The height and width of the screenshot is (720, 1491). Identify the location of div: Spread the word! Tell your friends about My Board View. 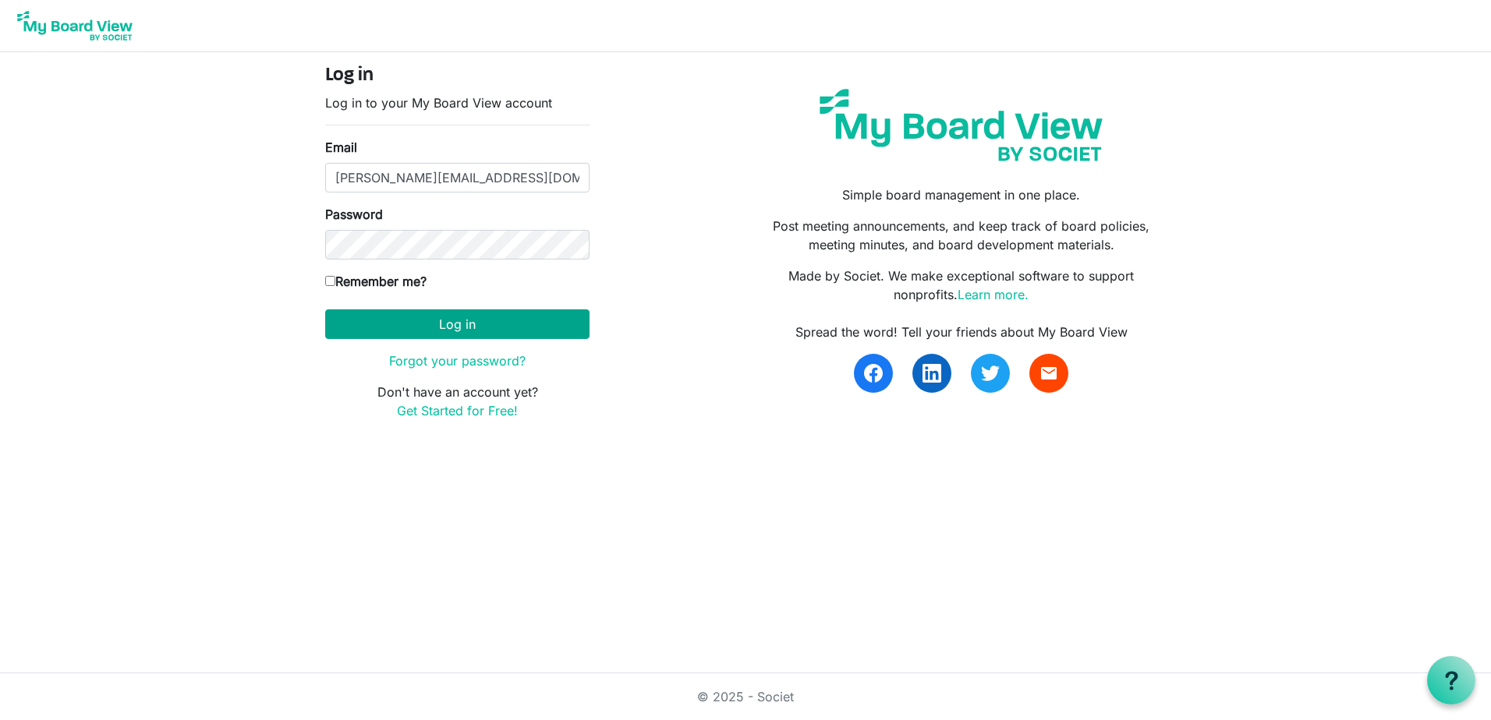
(961, 332).